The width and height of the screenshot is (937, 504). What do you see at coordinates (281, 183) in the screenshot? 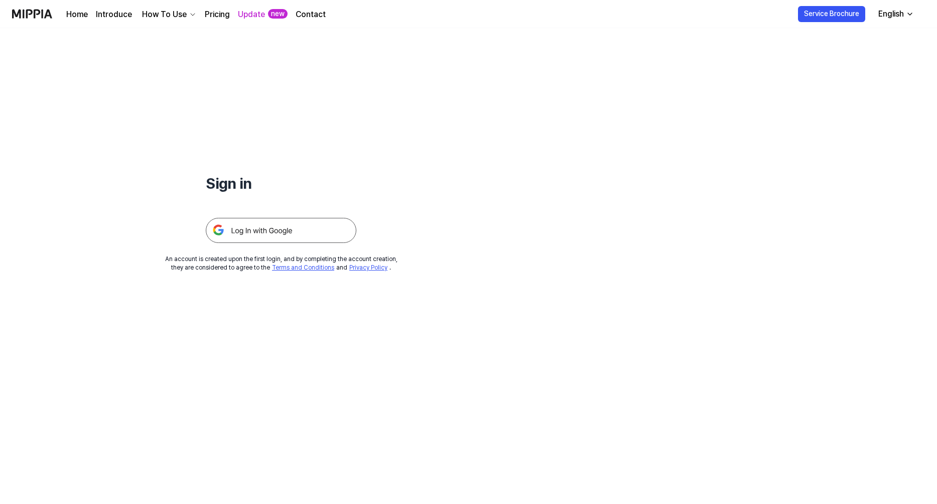
I see `h1: Sign in` at bounding box center [281, 183].